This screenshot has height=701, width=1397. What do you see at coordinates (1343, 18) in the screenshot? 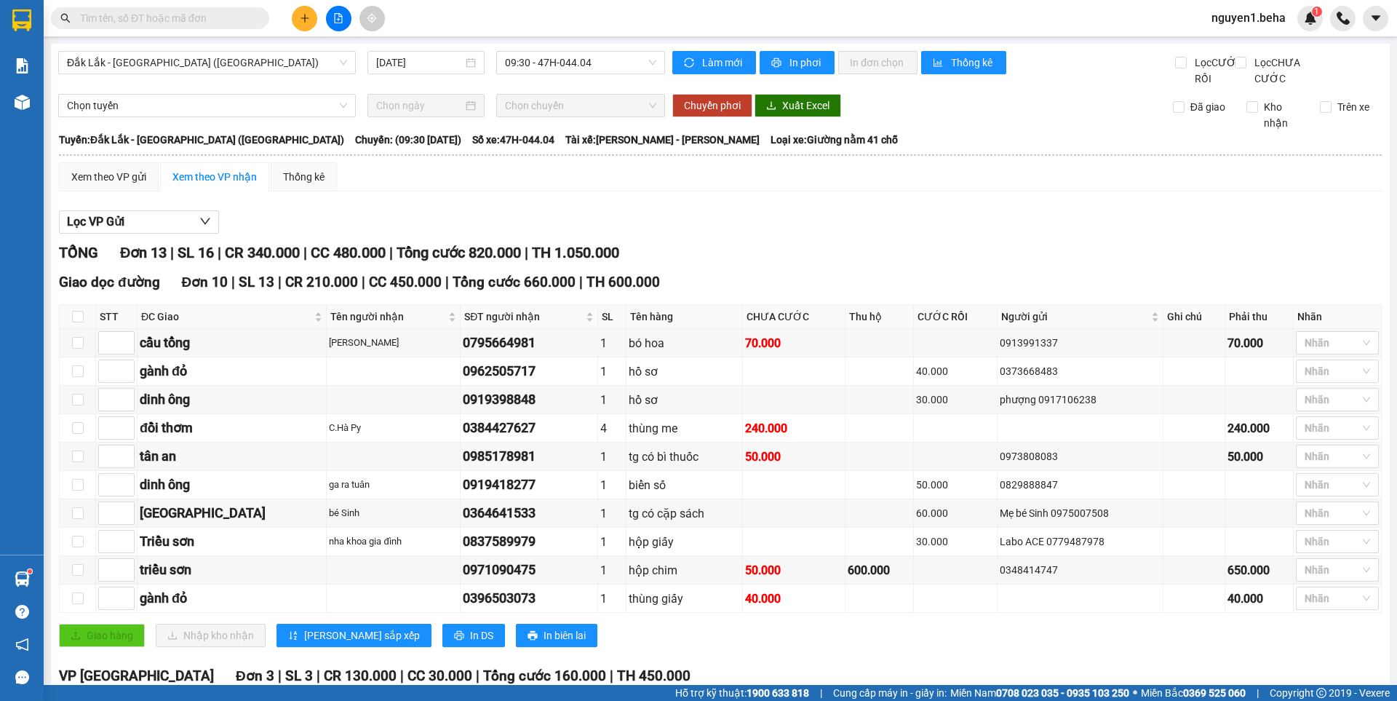
I see `img: phone-icon` at bounding box center [1343, 18].